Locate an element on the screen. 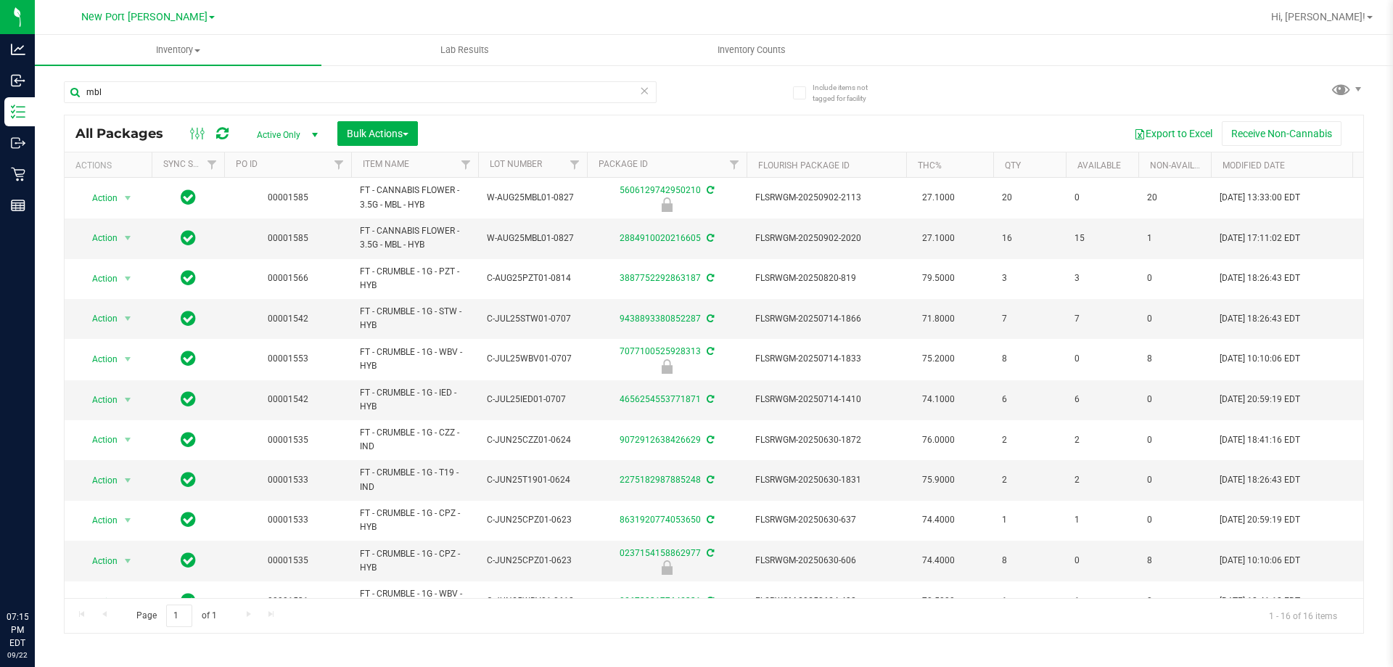 The image size is (1393, 667). span: FLSRWGM-20250714-1410 is located at coordinates (826, 399).